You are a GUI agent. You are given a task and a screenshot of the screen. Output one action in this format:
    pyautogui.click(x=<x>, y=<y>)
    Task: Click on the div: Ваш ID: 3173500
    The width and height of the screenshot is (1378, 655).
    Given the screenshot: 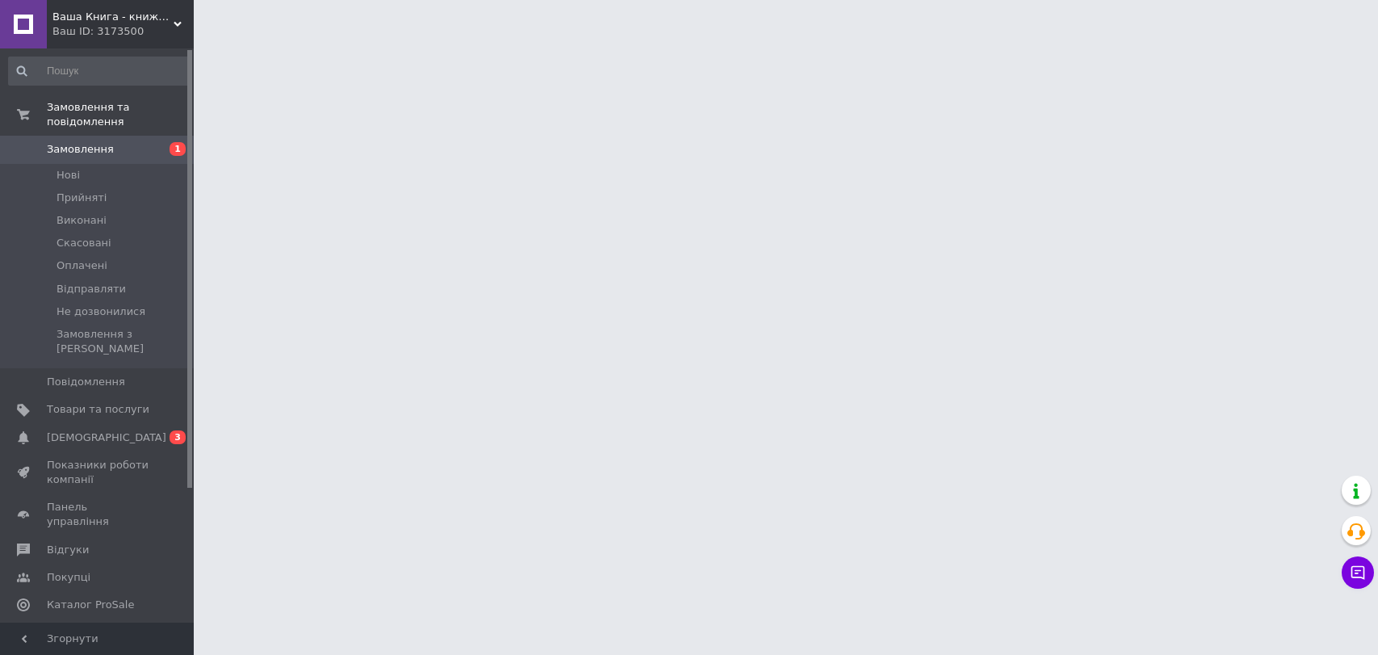 What is the action you would take?
    pyautogui.click(x=123, y=31)
    